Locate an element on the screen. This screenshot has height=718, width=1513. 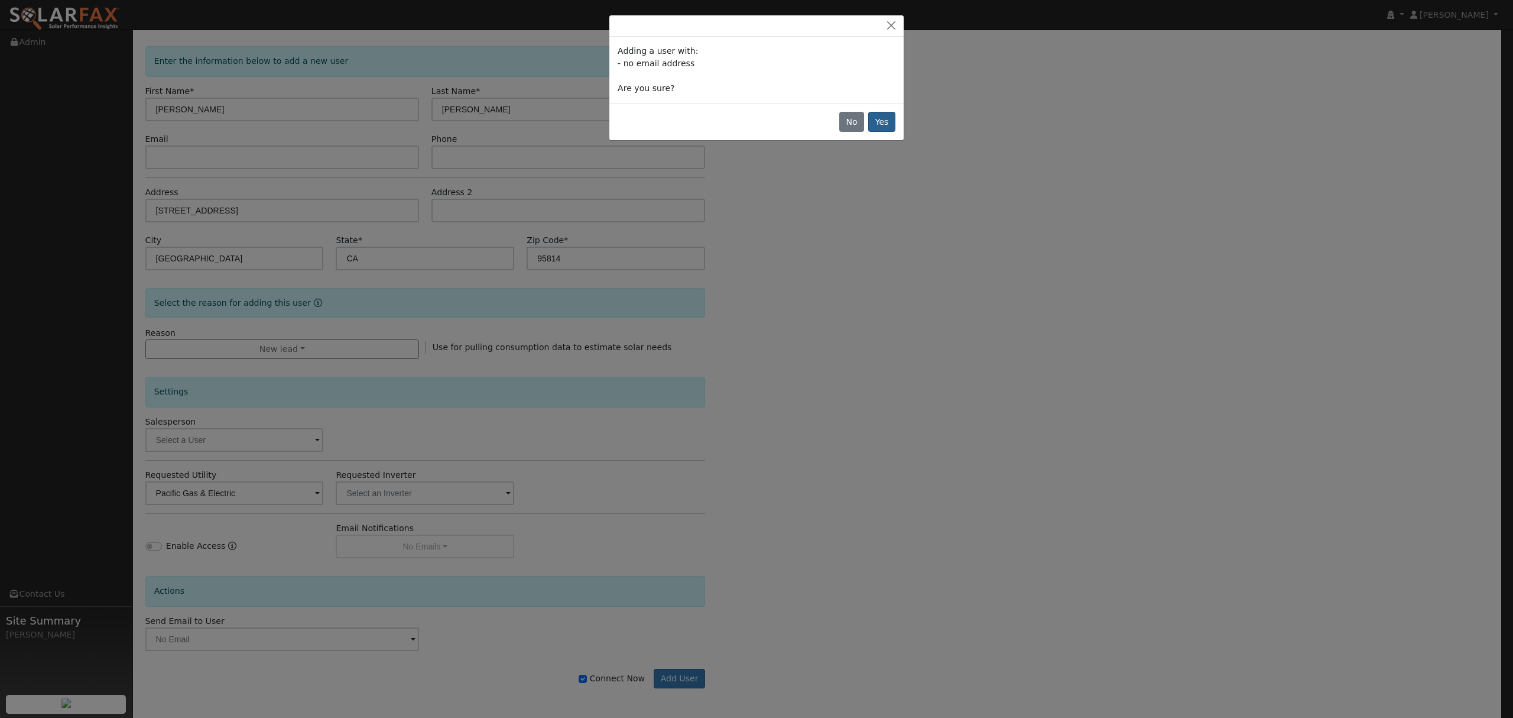
span: - no email address is located at coordinates (656, 63).